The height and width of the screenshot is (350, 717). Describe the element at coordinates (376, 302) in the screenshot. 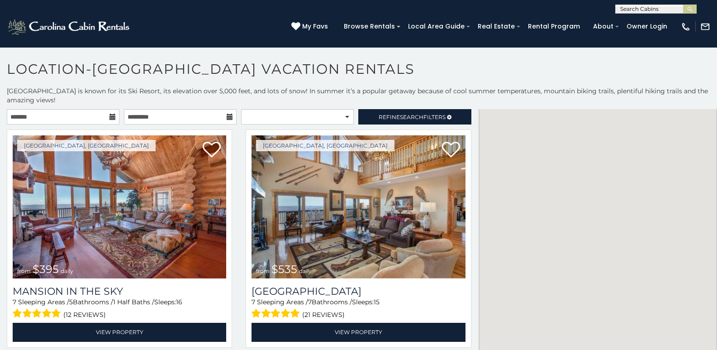

I see `span: 15` at that location.